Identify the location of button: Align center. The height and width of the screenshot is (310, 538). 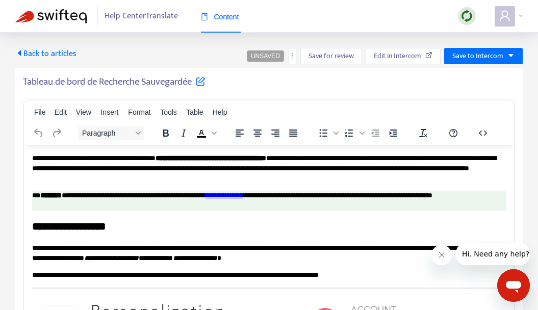
(258, 133).